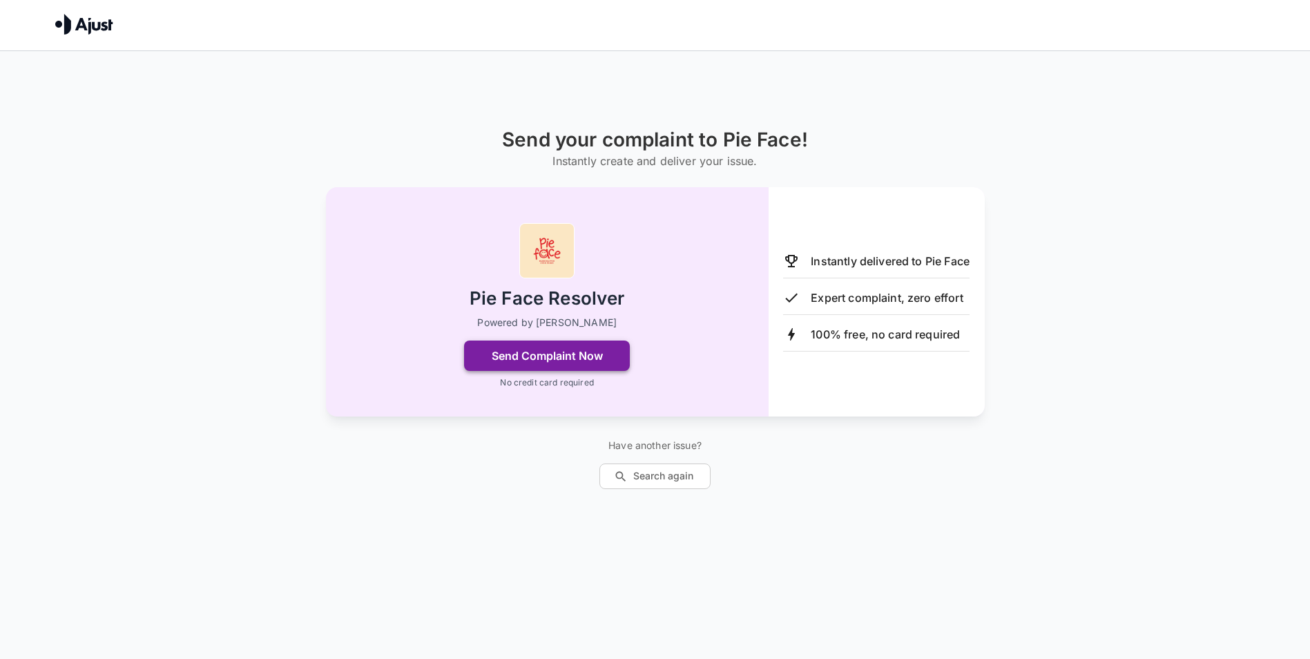 Image resolution: width=1310 pixels, height=659 pixels. I want to click on p: Instantly delivered to Pie Face, so click(890, 261).